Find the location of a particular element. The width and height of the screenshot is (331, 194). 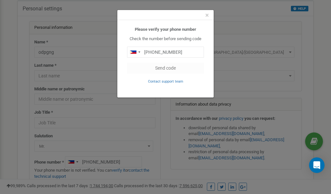

button: Send code is located at coordinates (166, 68).